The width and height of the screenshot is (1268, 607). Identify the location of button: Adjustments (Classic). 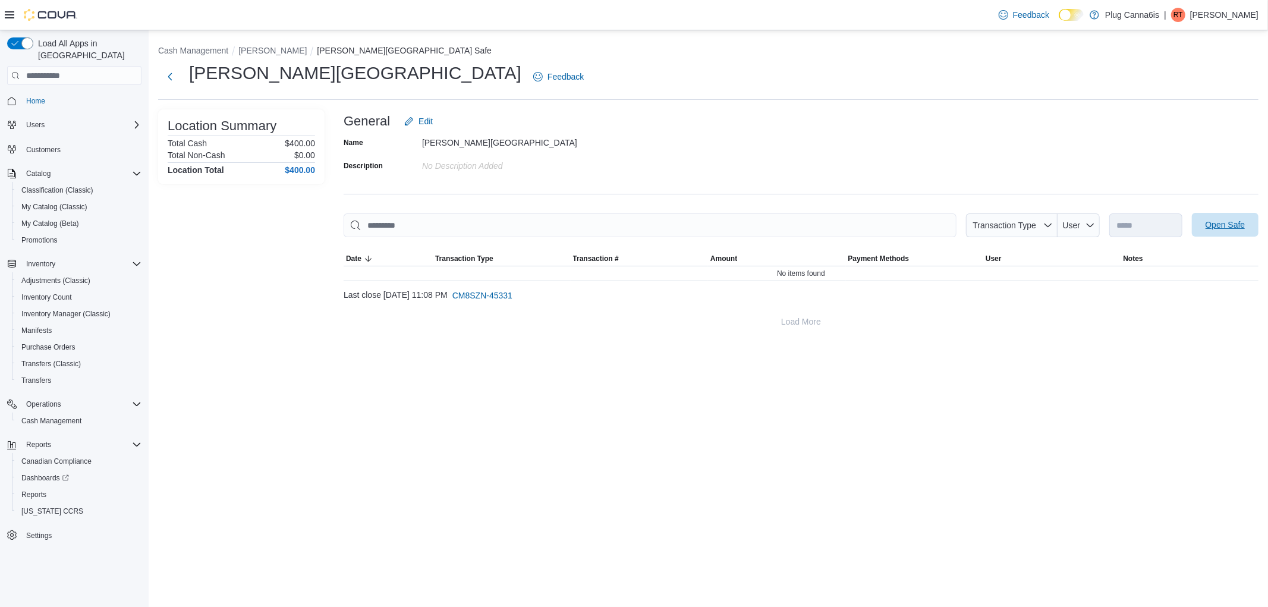
(79, 281).